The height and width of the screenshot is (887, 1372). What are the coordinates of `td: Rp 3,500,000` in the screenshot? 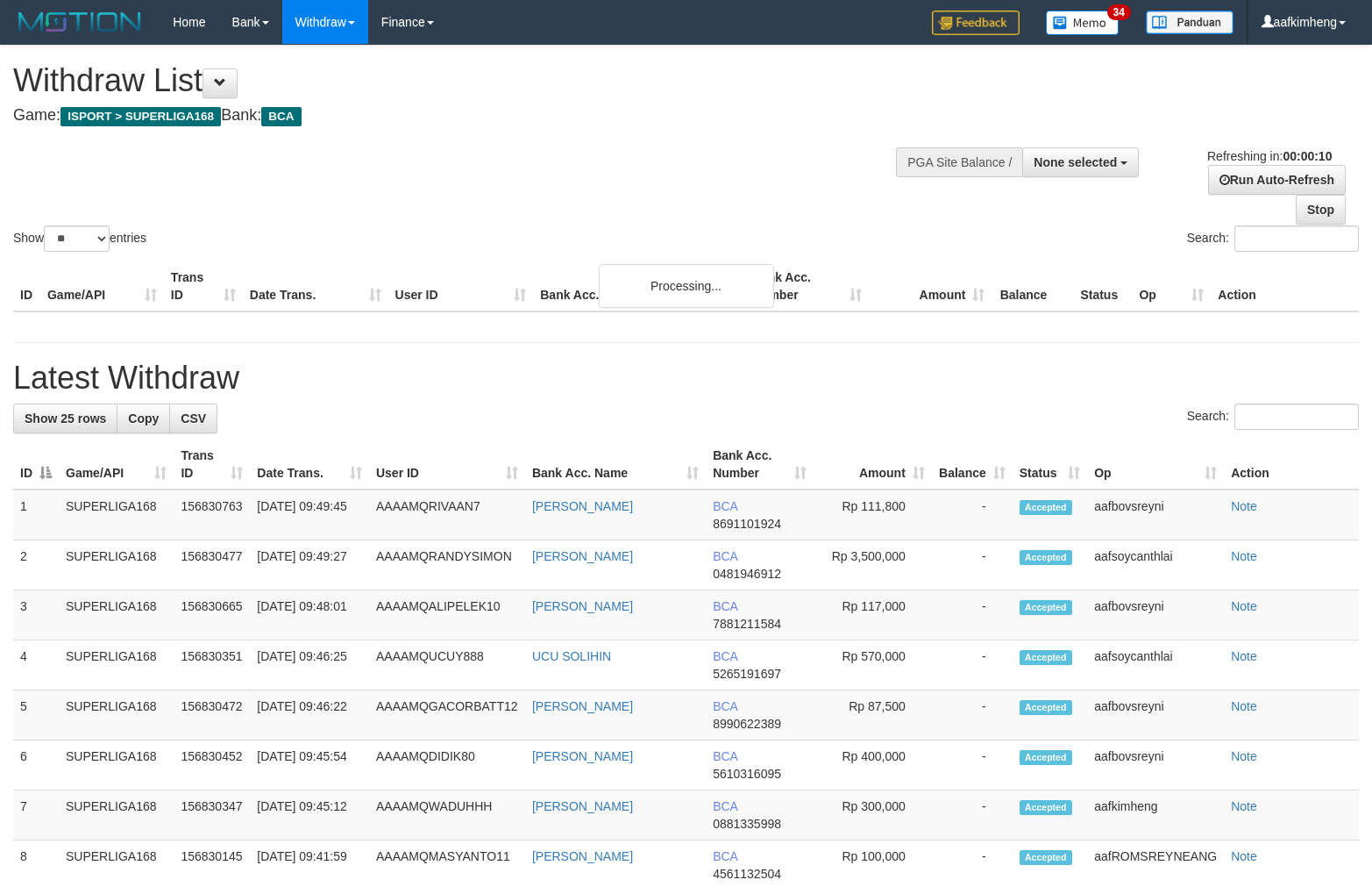 It's located at (872, 565).